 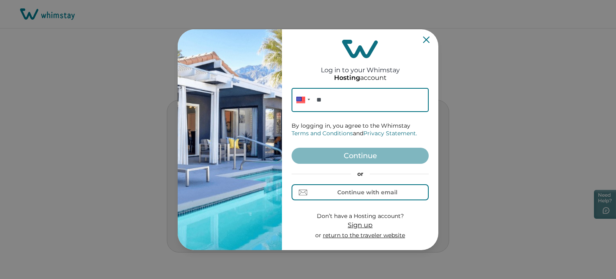 What do you see at coordinates (390, 133) in the screenshot?
I see `a: Privacy Statement.` at bounding box center [390, 133].